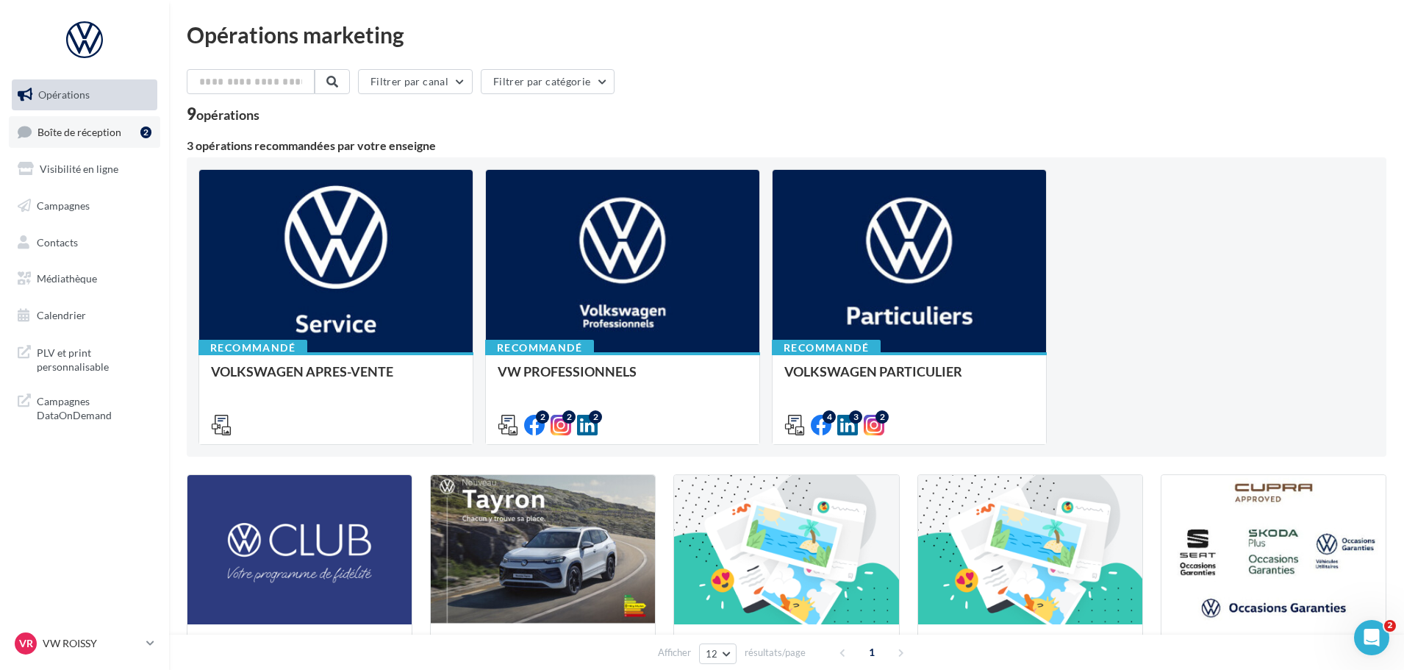  Describe the element at coordinates (548, 82) in the screenshot. I see `button: Filtrer par catégorie` at that location.